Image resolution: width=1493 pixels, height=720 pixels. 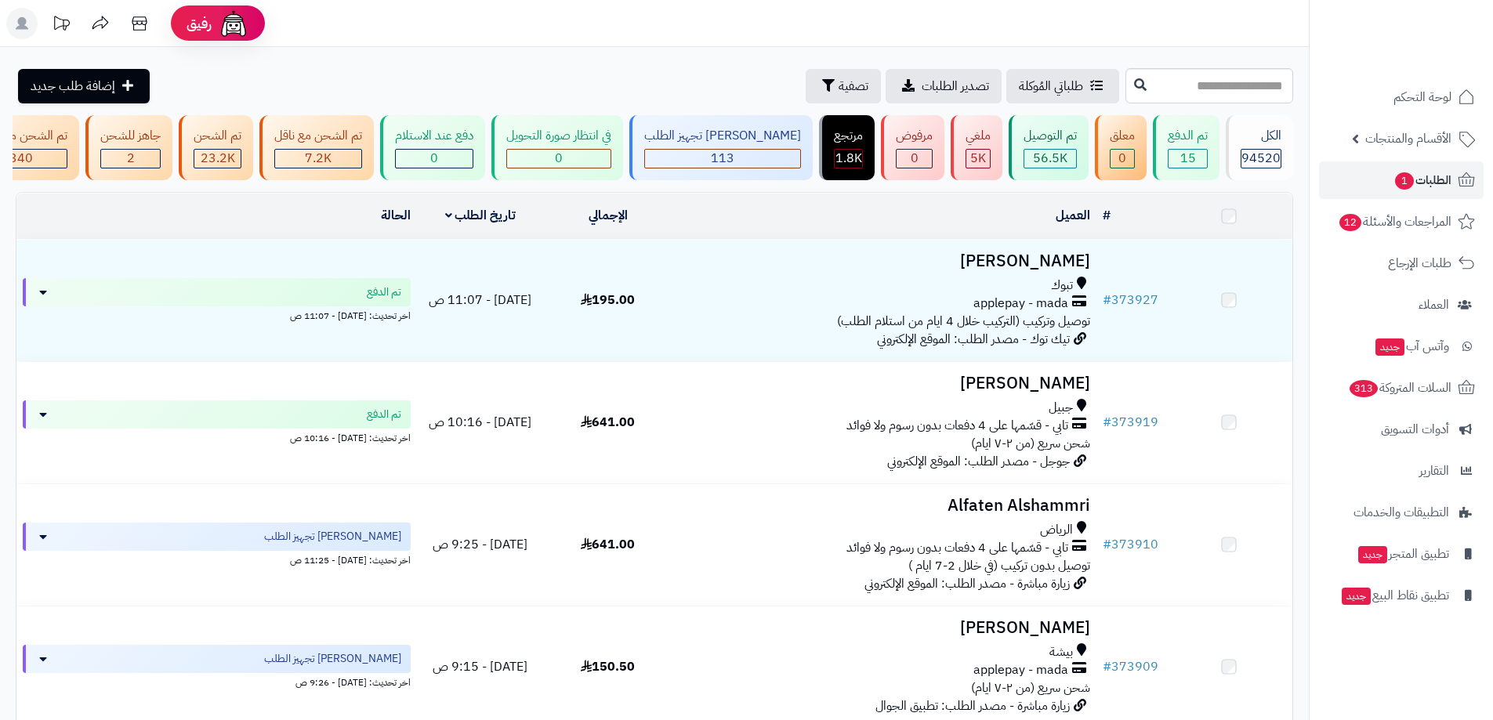 What do you see at coordinates (557, 147) in the screenshot?
I see `a: في انتظار صورة التحويل 0` at bounding box center [557, 147].